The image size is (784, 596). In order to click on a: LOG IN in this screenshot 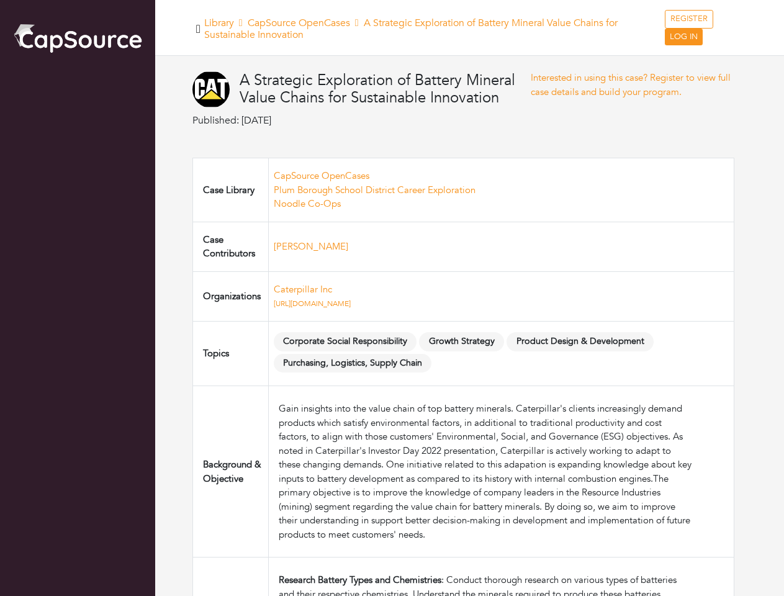, I will do `click(684, 37)`.